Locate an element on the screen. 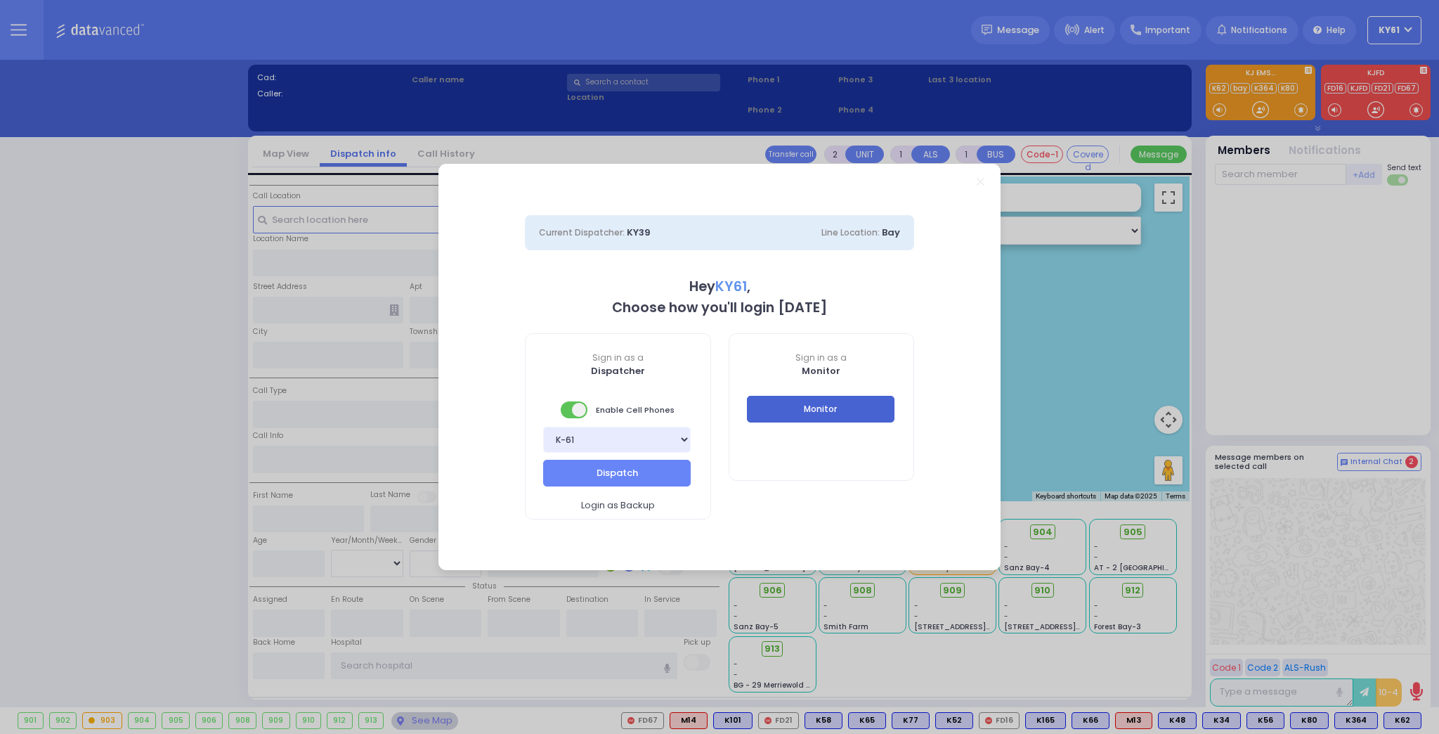 This screenshot has height=734, width=1439. b: Dispatcher is located at coordinates (618, 370).